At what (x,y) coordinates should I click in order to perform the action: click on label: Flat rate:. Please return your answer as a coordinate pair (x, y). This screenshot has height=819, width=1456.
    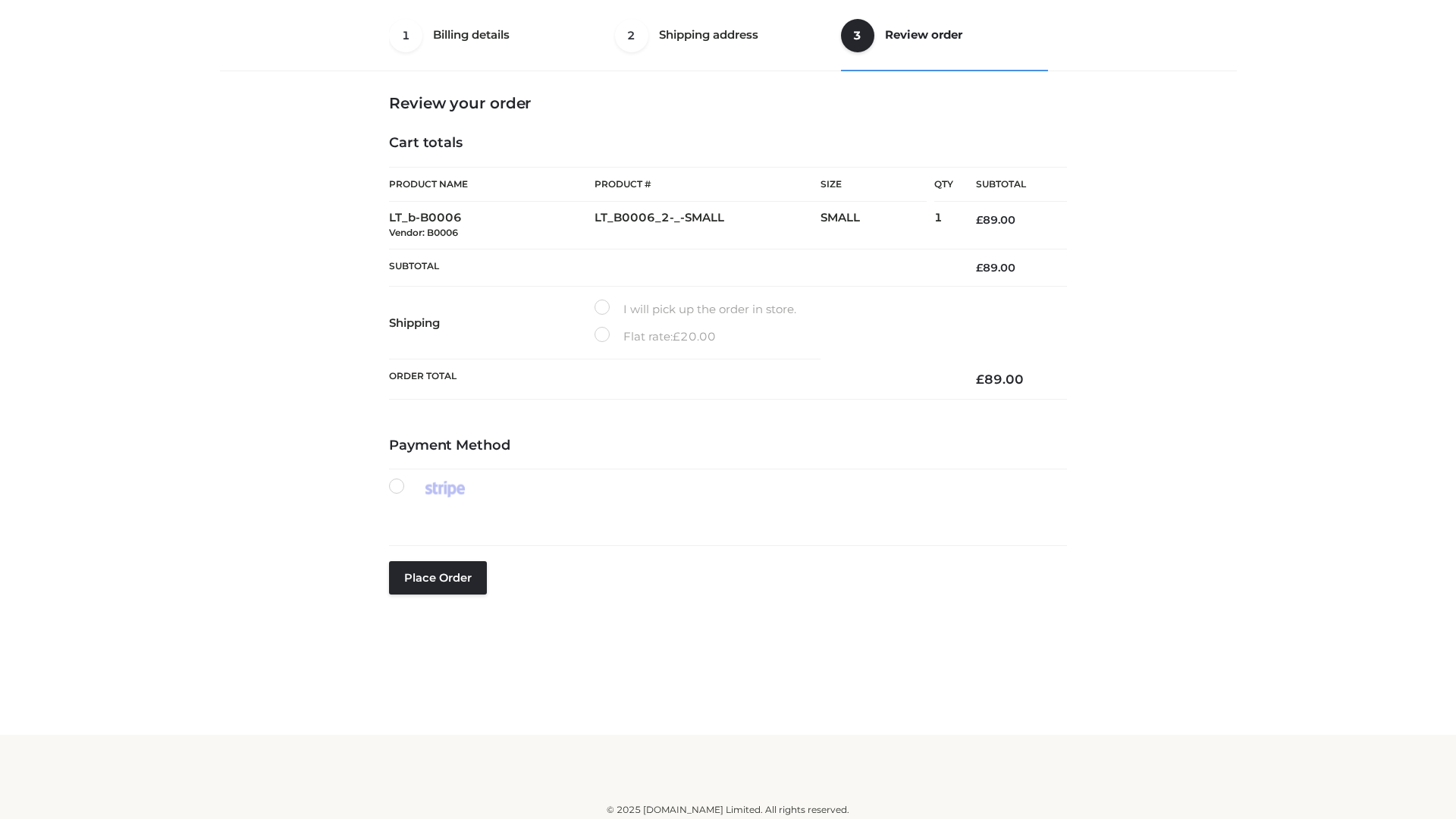
    Looking at the image, I should click on (655, 336).